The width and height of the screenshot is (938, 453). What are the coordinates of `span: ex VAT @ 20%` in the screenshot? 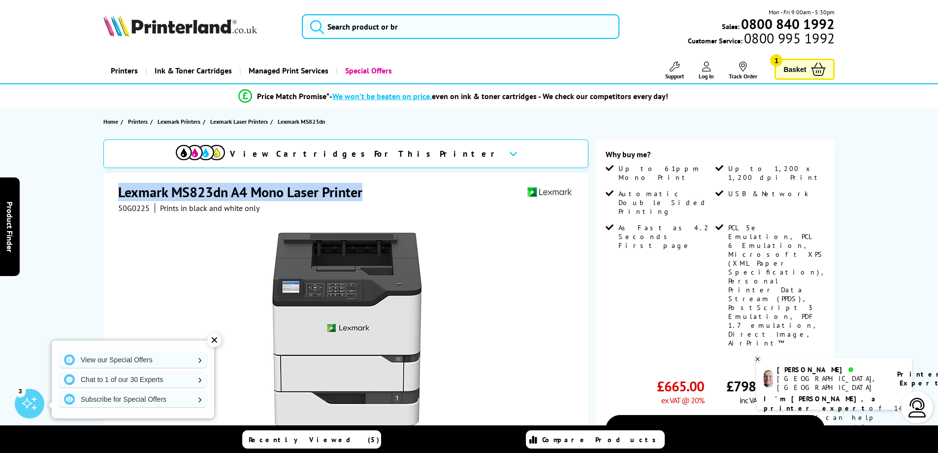 It's located at (683, 400).